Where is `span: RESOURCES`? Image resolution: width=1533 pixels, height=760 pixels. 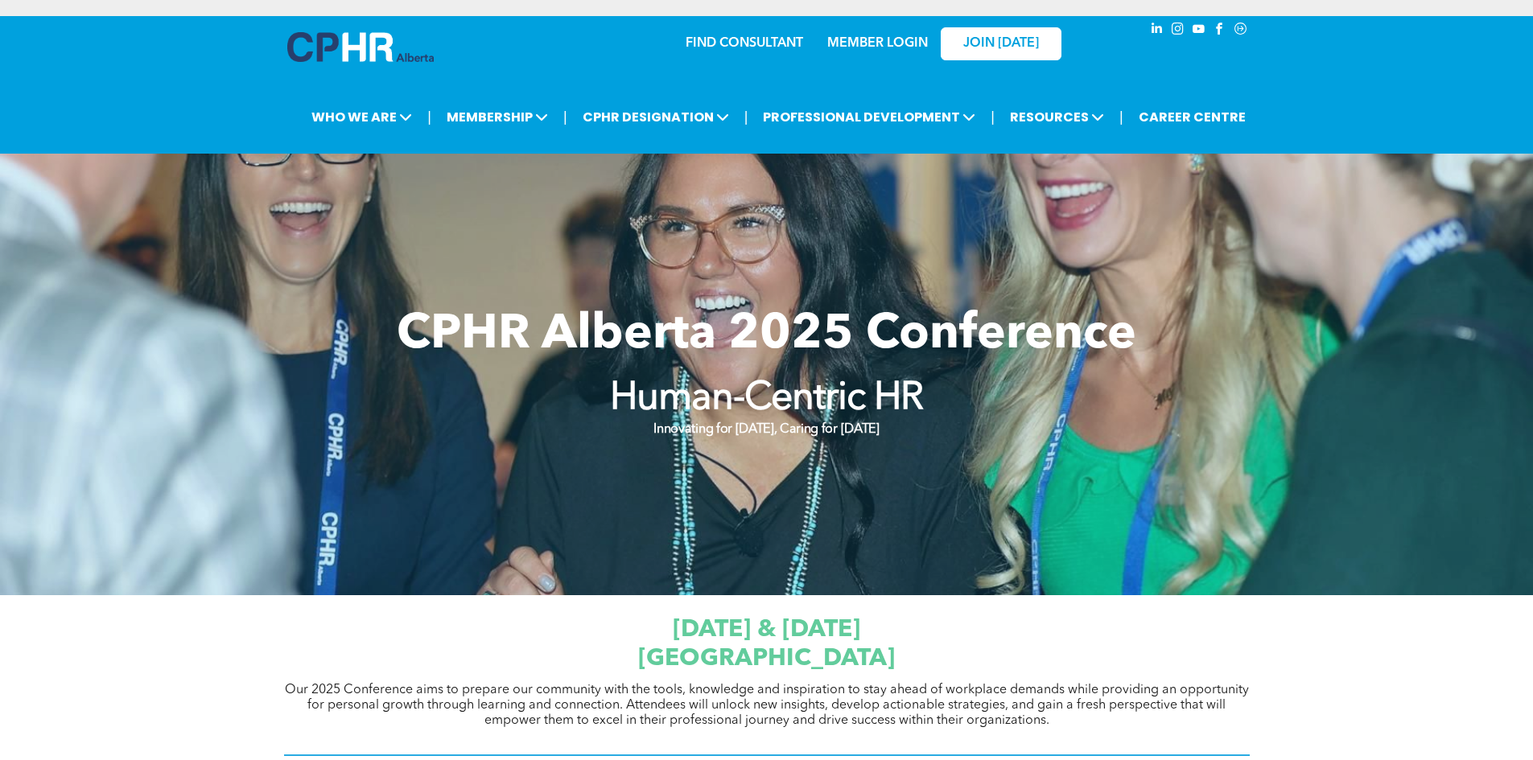
span: RESOURCES is located at coordinates (1056, 117).